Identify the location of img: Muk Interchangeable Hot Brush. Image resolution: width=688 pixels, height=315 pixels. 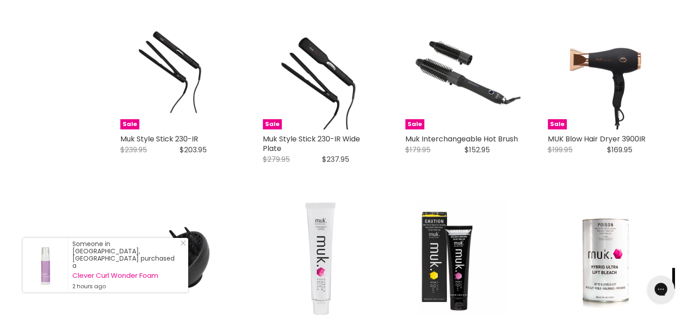
(463, 72).